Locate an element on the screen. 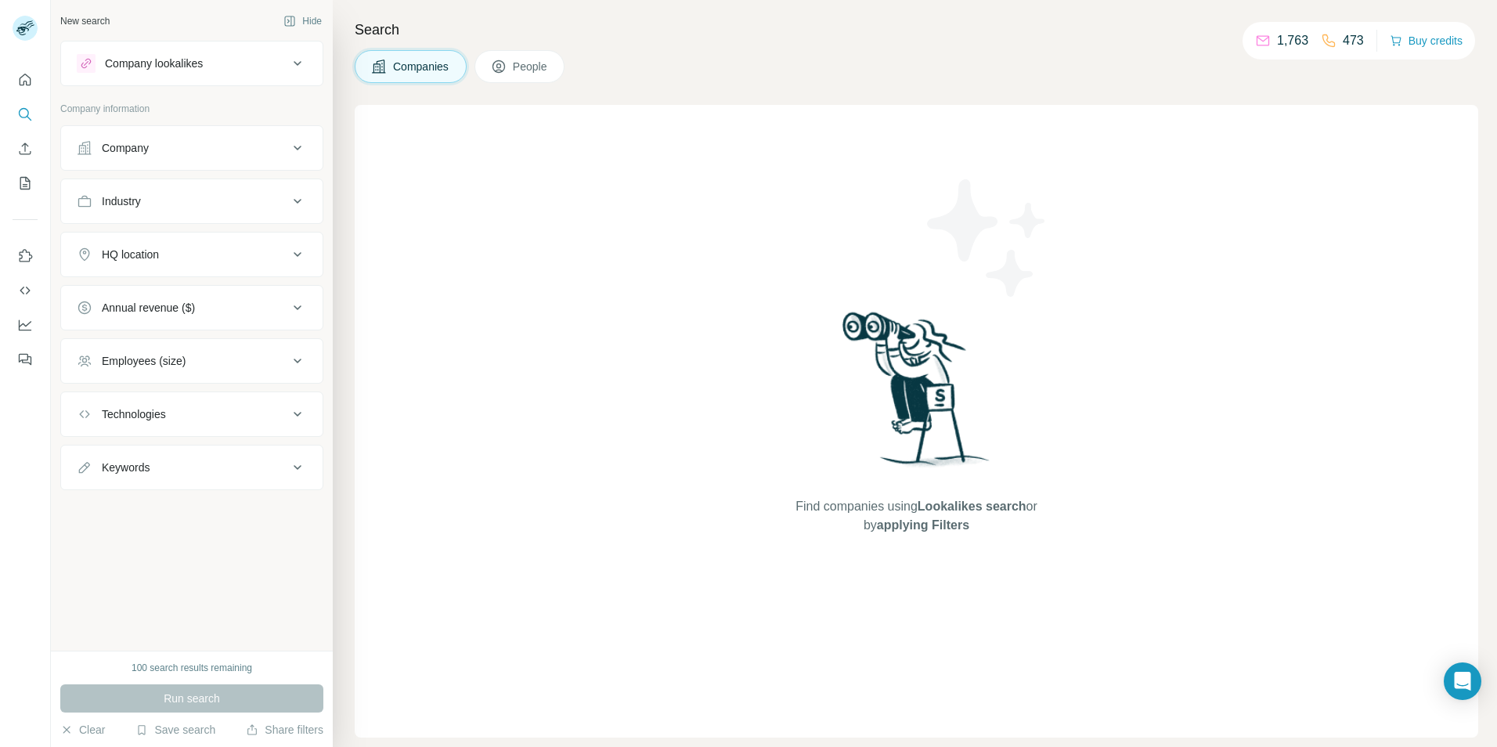 This screenshot has height=747, width=1497. img: Surfe Illustration - Stars is located at coordinates (988, 238).